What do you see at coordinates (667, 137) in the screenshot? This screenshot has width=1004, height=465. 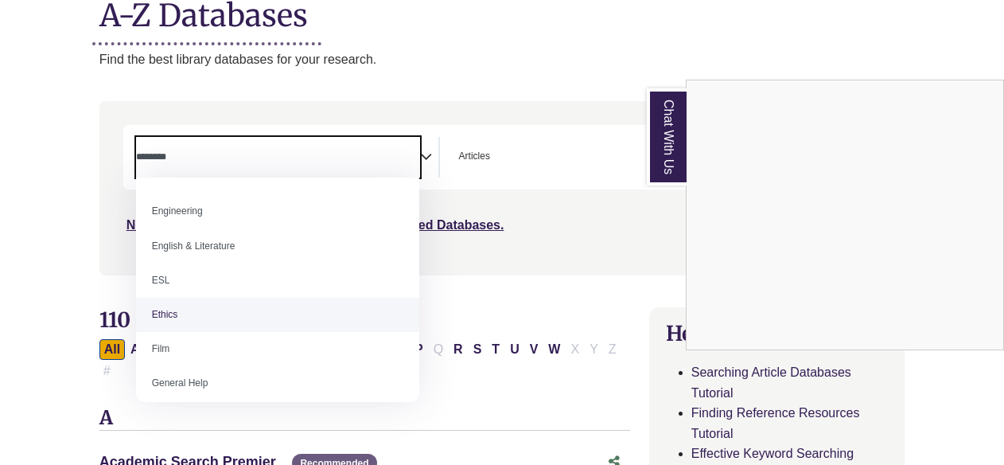 I see `a: Chat With Us` at bounding box center [667, 137].